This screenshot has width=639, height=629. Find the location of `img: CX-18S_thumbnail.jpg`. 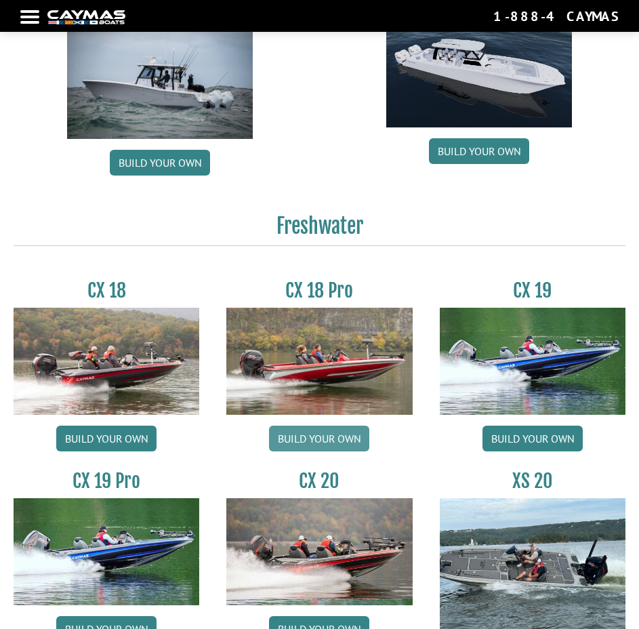

img: CX-18S_thumbnail.jpg is located at coordinates (106, 361).